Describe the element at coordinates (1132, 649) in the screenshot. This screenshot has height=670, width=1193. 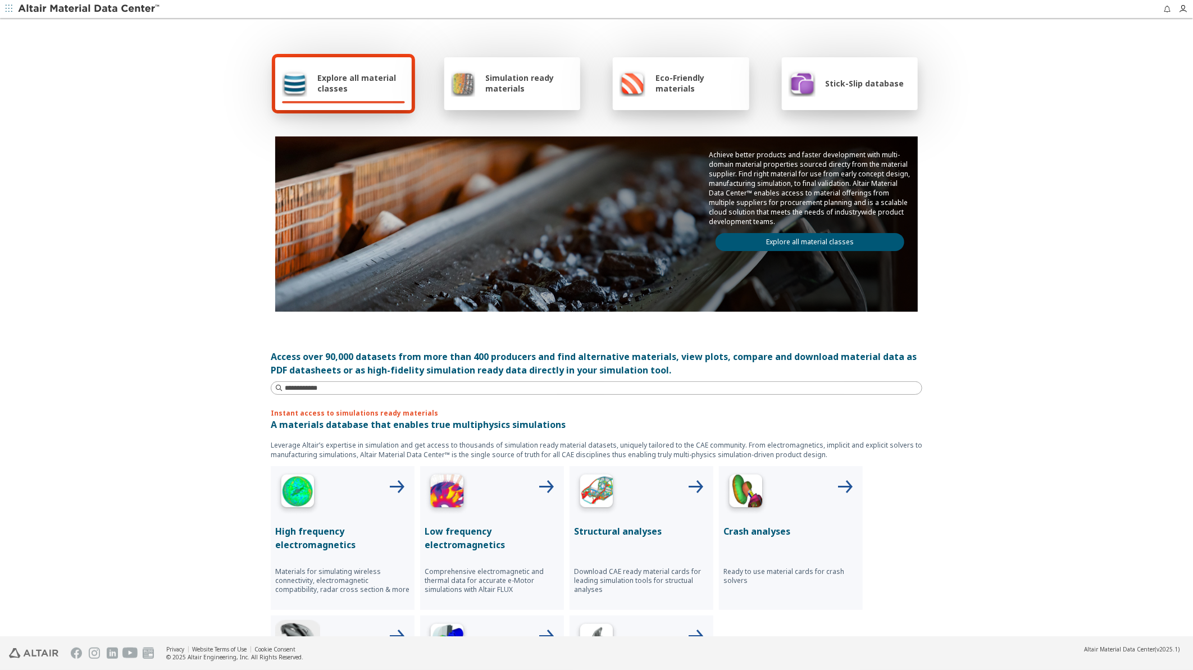
I see `div: (v2025.1)` at that location.